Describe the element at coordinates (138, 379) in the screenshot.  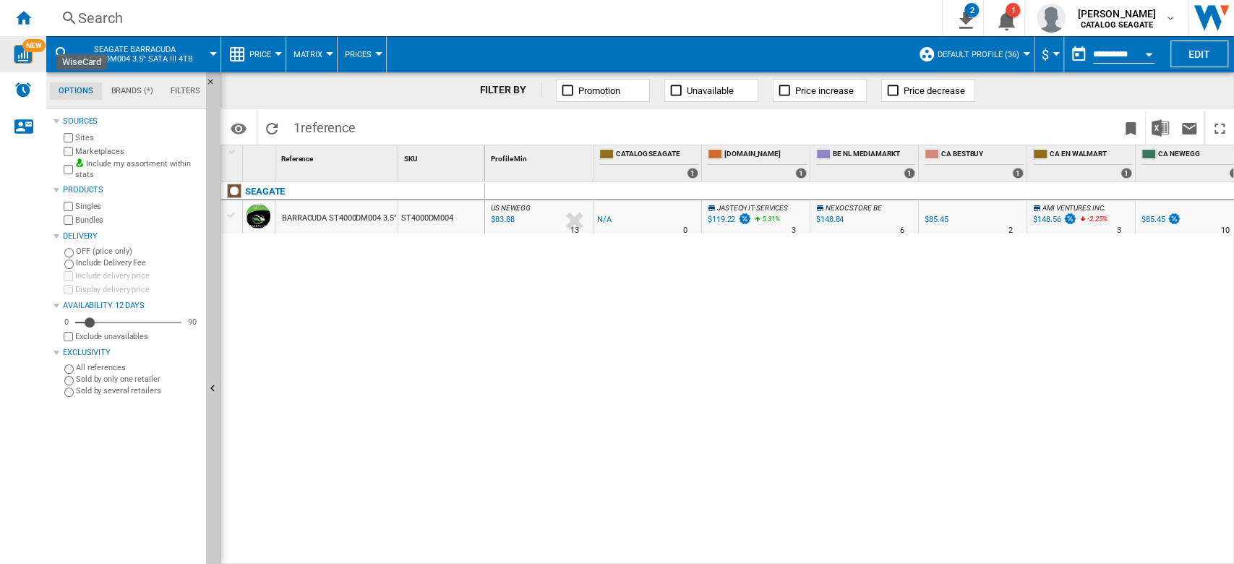
I see `label: Sold by only one retailer` at that location.